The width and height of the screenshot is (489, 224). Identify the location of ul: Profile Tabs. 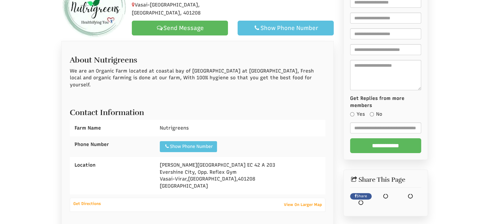
(198, 41).